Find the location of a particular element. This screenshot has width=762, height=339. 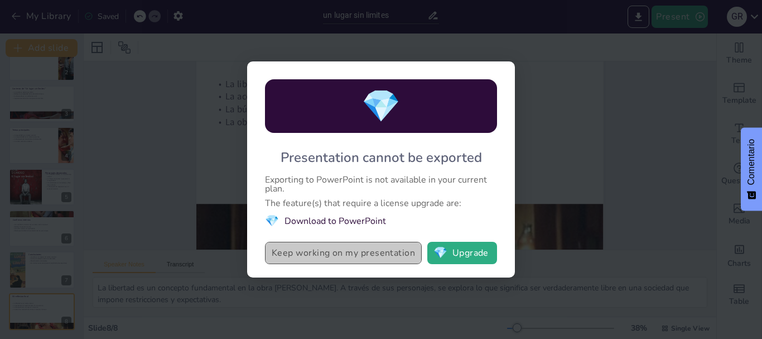

div: The feature(s) that require a license upgrade are: is located at coordinates (381, 203).